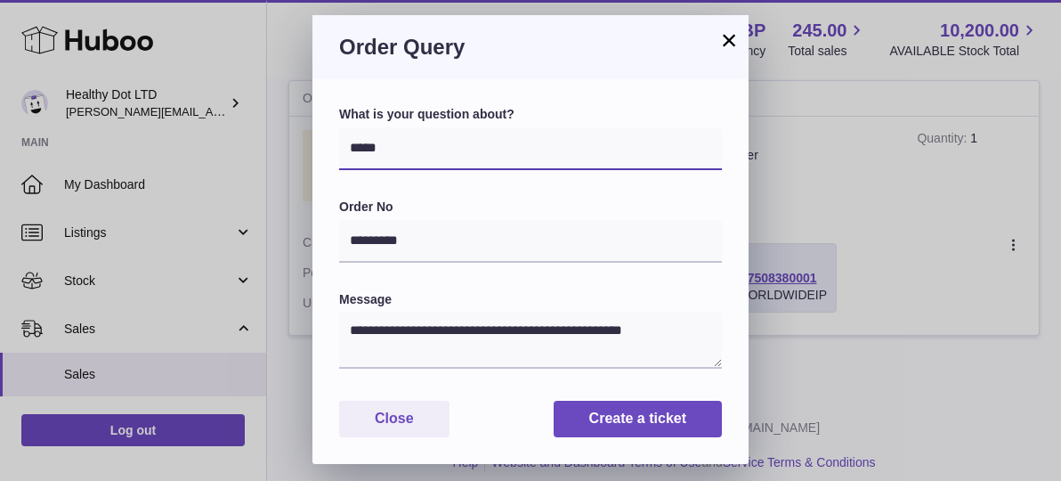 The image size is (1061, 481). I want to click on button: Close, so click(394, 418).